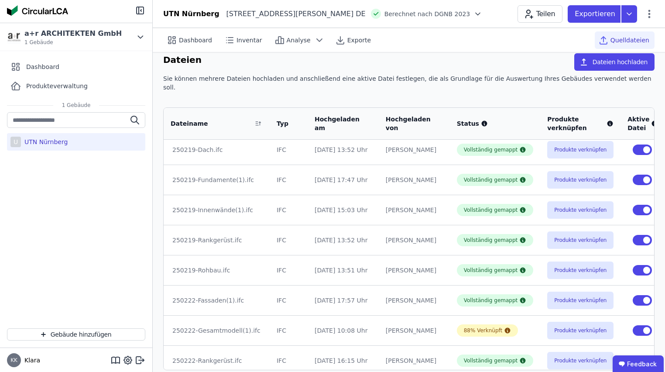  Describe the element at coordinates (630, 40) in the screenshot. I see `span: Quelldateien` at that location.